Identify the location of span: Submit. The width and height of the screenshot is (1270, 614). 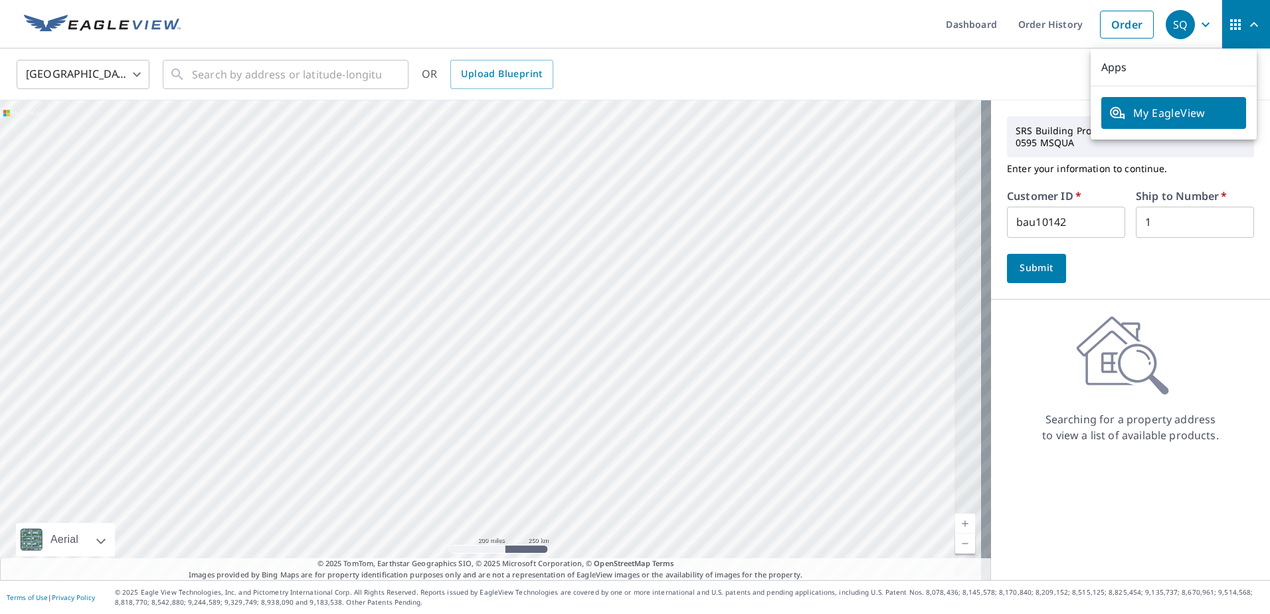
(1036, 268).